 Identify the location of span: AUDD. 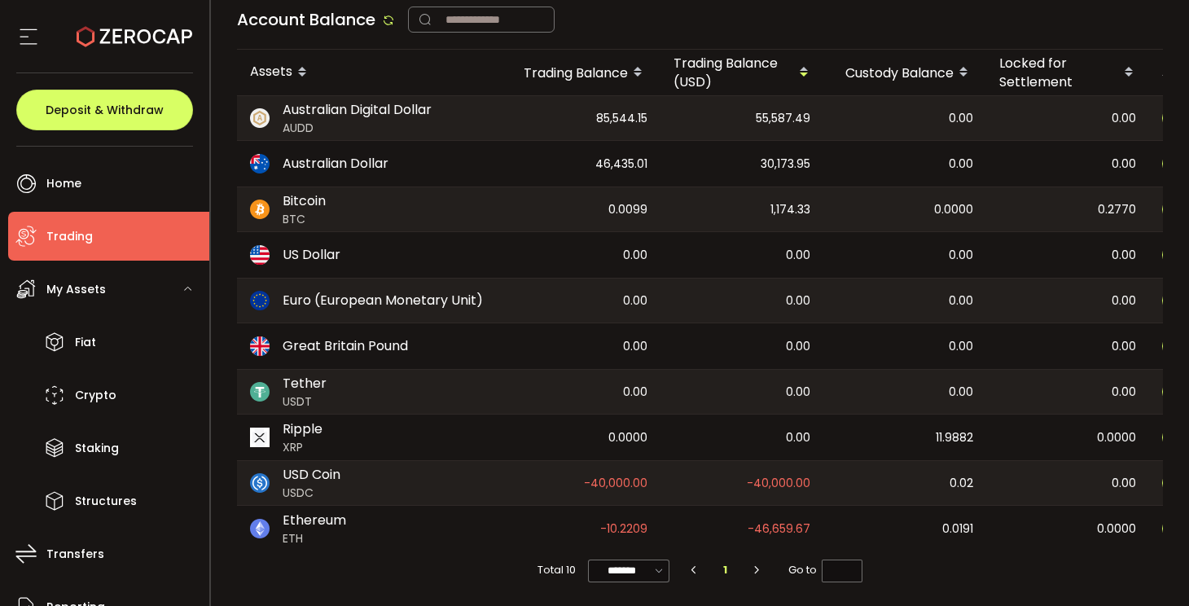
(357, 128).